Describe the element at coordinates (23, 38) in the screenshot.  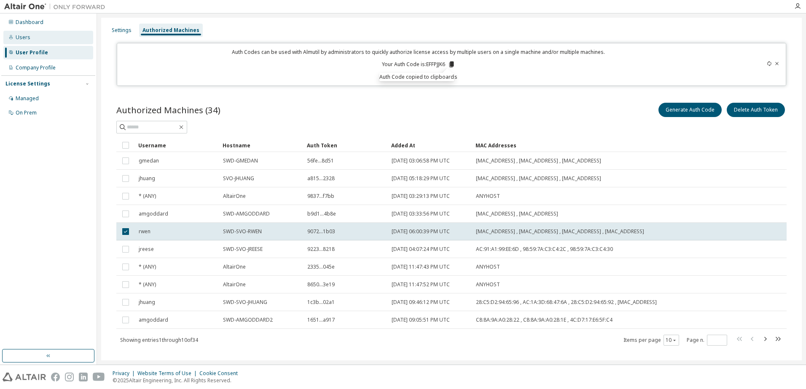
I see `div: Users` at that location.